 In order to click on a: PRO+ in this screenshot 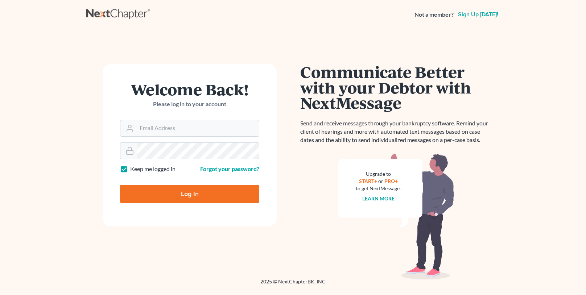, I will do `click(391, 181)`.